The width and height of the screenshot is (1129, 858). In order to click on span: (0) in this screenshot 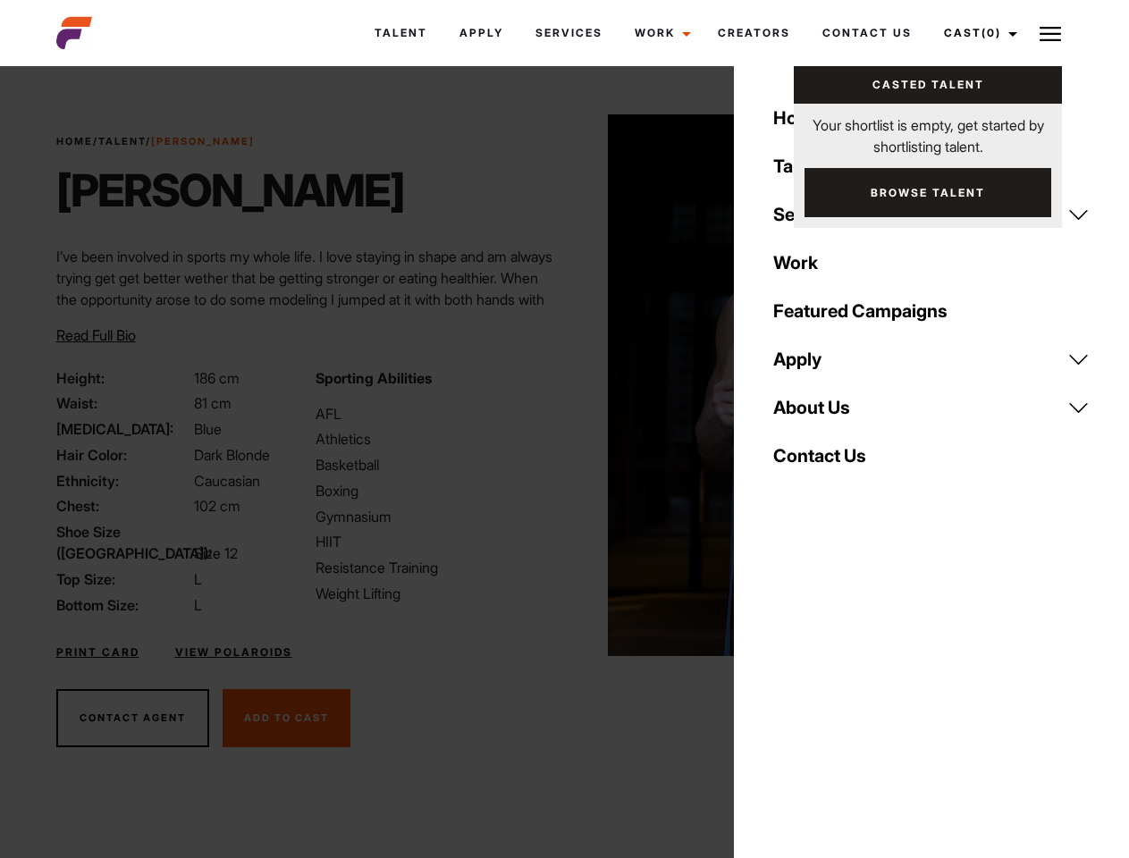, I will do `click(991, 32)`.